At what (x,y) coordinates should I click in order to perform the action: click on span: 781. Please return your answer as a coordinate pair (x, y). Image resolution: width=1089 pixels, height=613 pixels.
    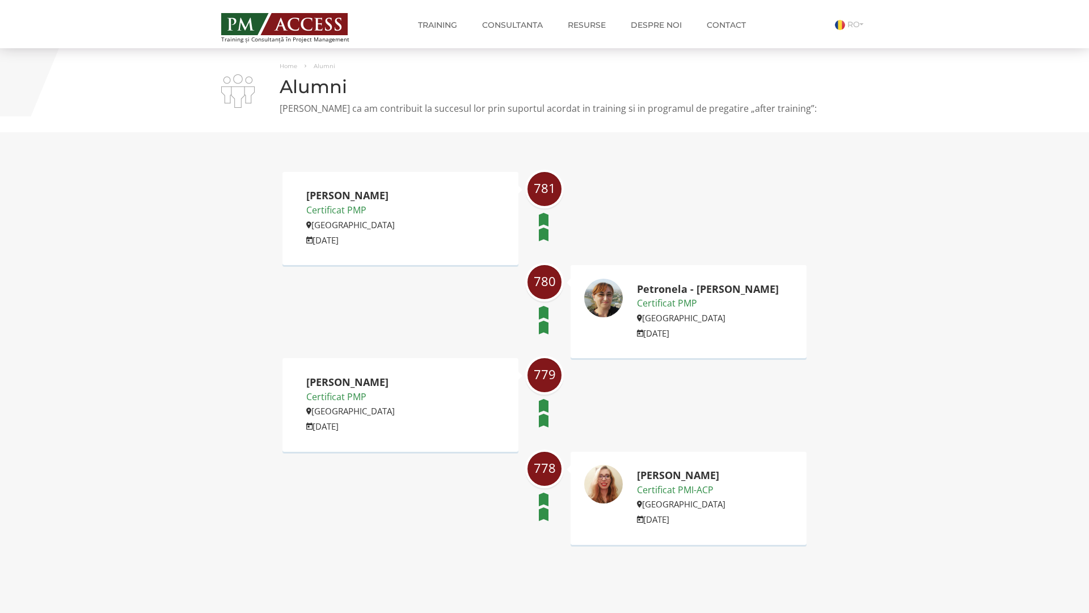
    Looking at the image, I should click on (545, 188).